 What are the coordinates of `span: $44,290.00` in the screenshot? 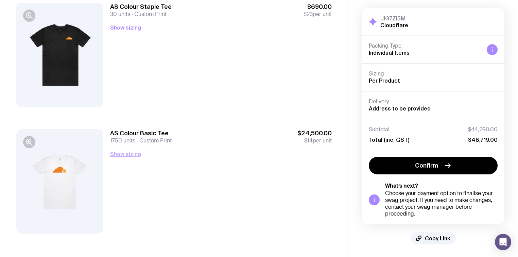 It's located at (483, 130).